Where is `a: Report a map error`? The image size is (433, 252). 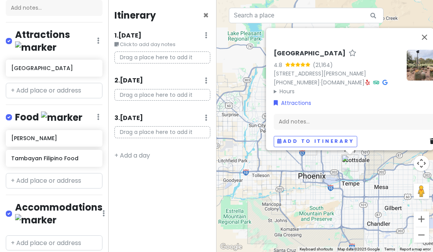 a: Report a map error is located at coordinates (415, 248).